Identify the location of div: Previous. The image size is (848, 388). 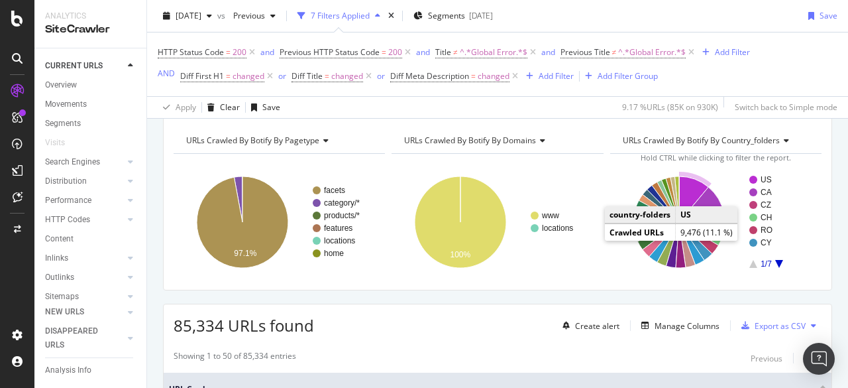
(767, 358).